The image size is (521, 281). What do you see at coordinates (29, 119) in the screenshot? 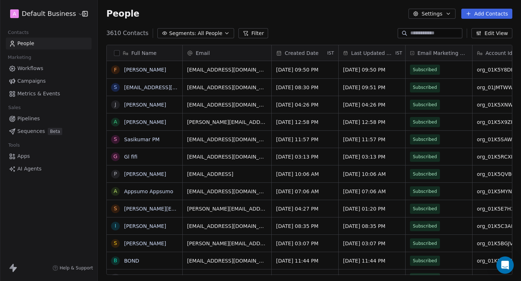
I see `span: Pipelines` at bounding box center [29, 119].